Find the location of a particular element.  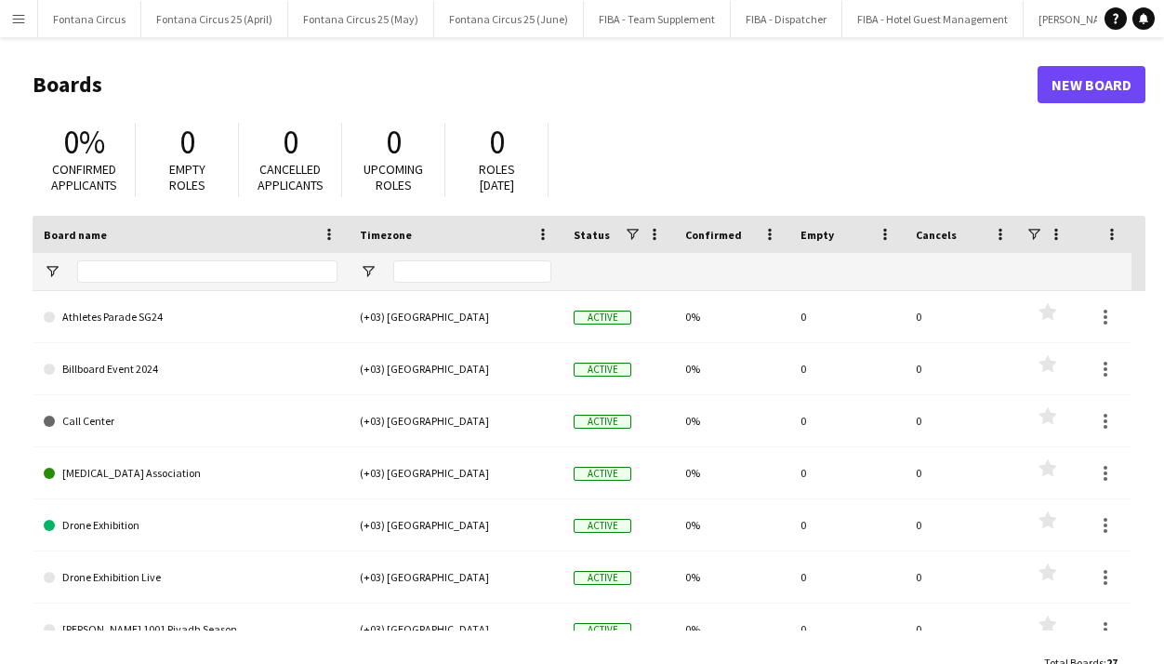

span: 0% is located at coordinates (84, 142).